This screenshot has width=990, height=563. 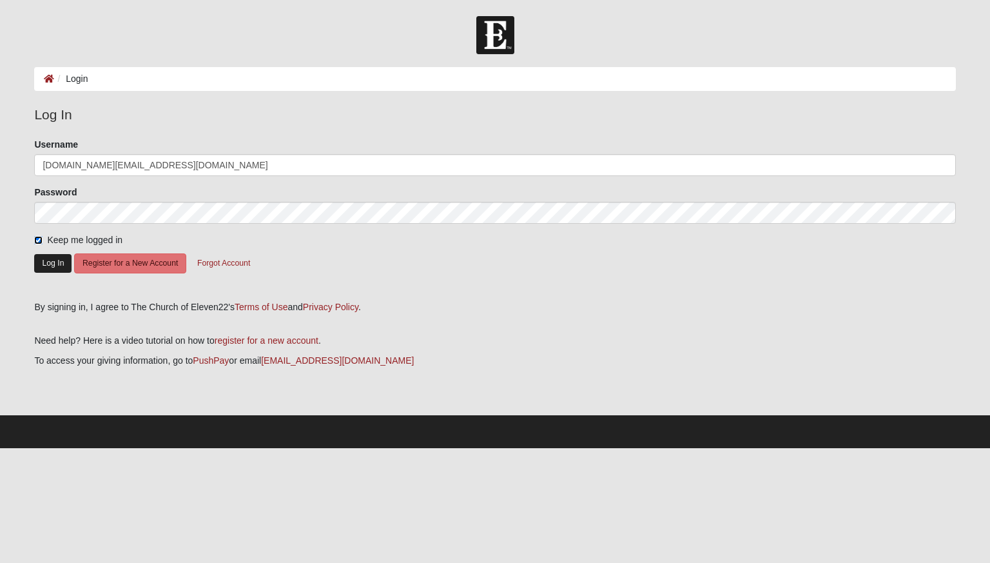 What do you see at coordinates (495, 340) in the screenshot?
I see `p: Need help? Here is a video tutorial on how to .` at bounding box center [495, 340].